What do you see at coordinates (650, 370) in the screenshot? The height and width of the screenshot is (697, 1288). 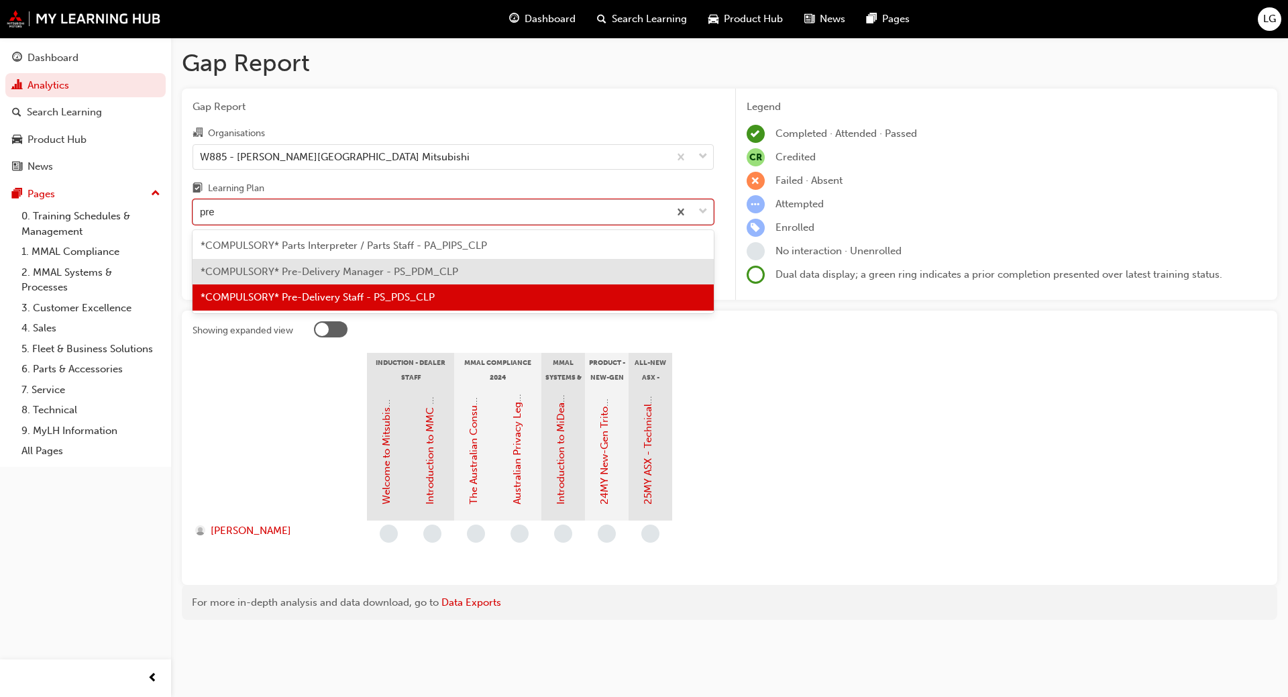 I see `div: ALL-NEW ASX - Technical Training (Pre-Delivery)` at bounding box center [650, 370].